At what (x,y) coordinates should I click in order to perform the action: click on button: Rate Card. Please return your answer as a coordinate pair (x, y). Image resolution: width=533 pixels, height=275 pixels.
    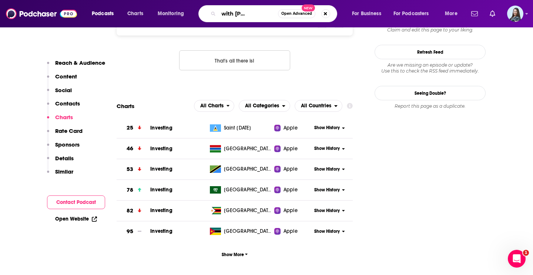
    Looking at the image, I should click on (65, 134).